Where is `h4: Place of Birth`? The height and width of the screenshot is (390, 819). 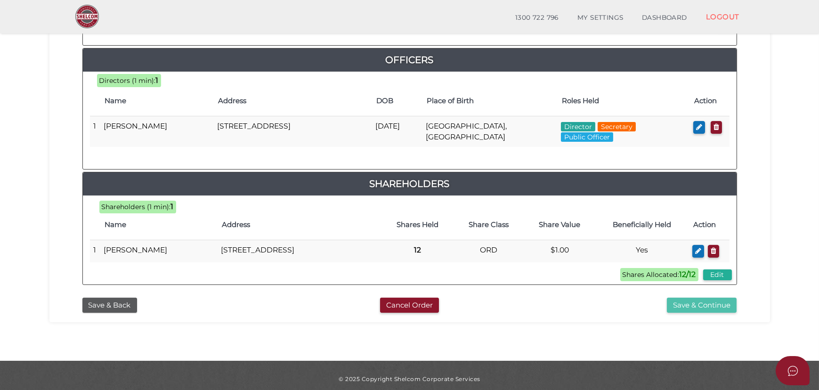
h4: Place of Birth is located at coordinates (489, 101).